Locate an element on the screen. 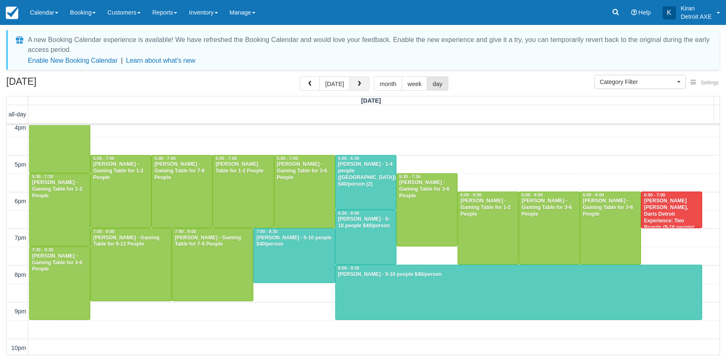  span: 9pm is located at coordinates (20, 312).